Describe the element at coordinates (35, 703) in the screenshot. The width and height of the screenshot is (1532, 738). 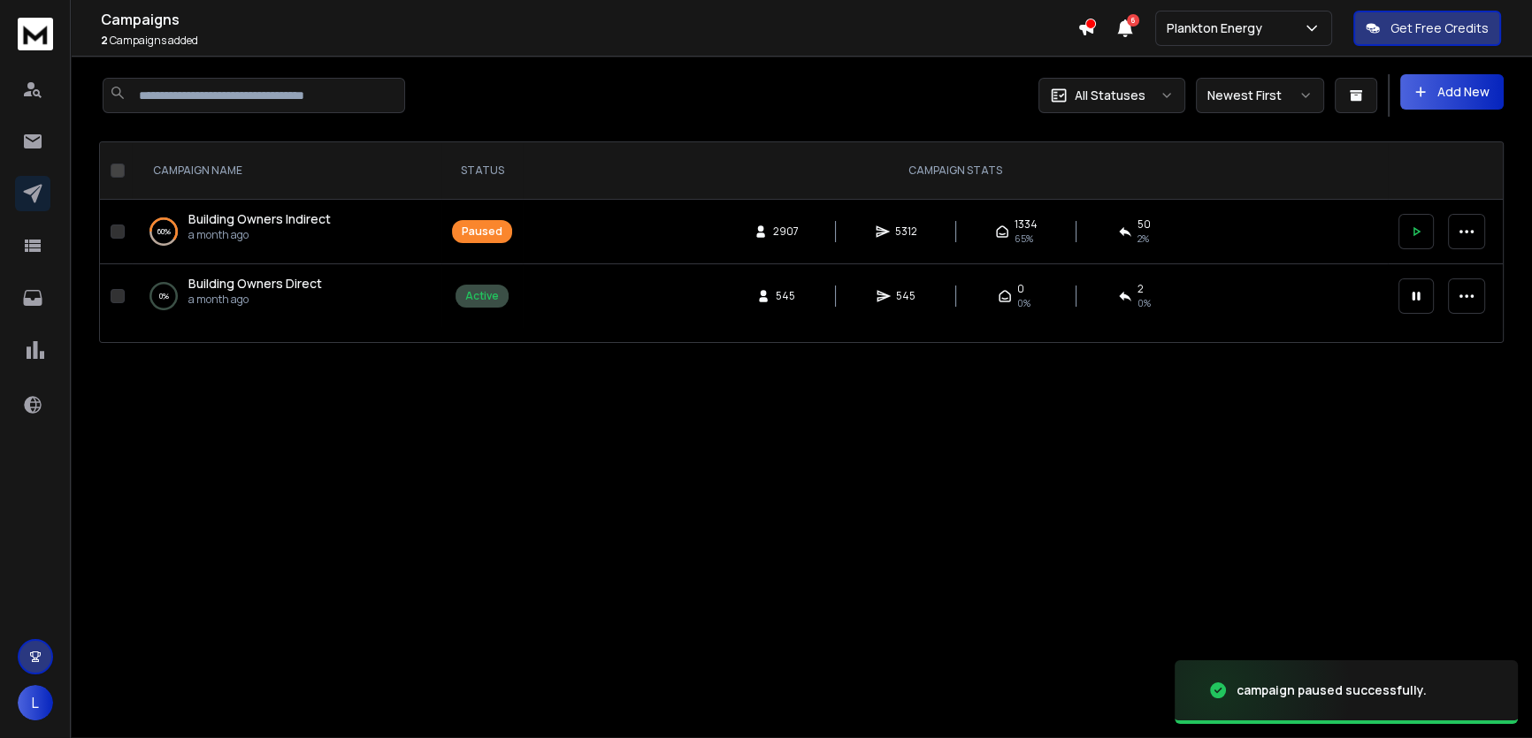
I see `button: L` at that location.